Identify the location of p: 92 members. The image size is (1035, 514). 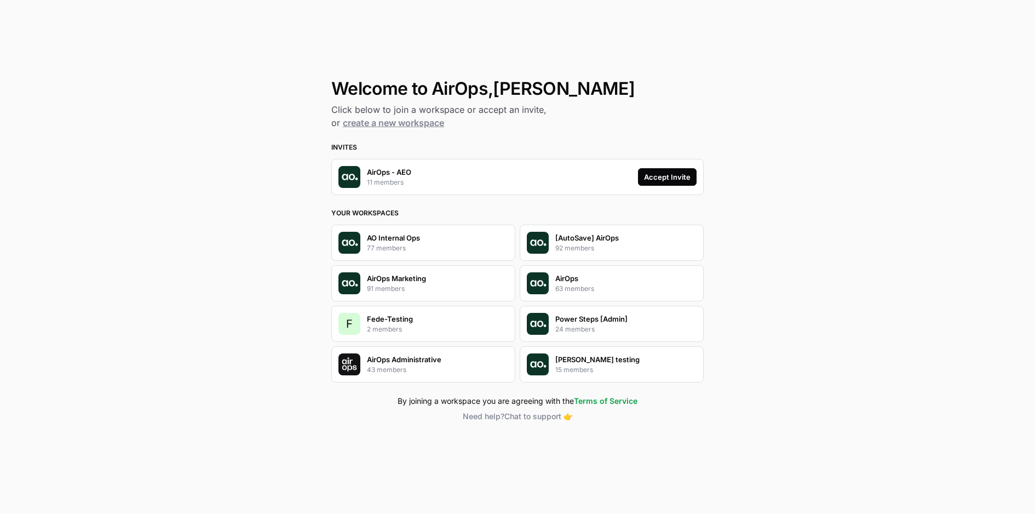
(574, 248).